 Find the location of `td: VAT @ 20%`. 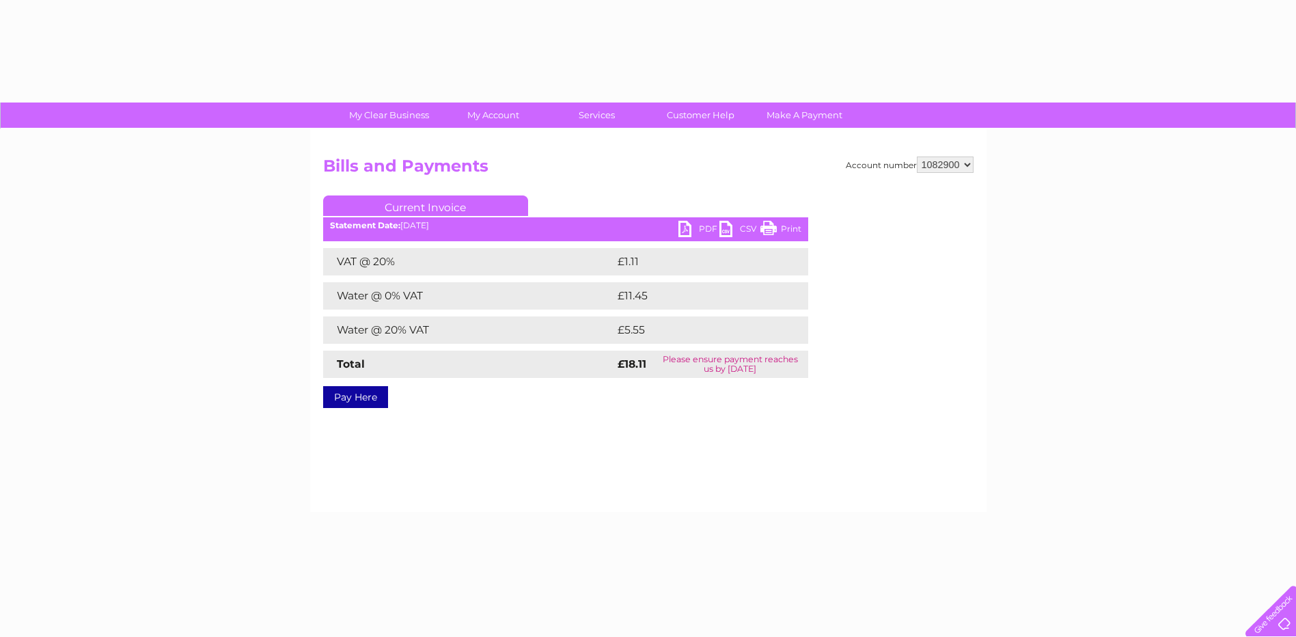

td: VAT @ 20% is located at coordinates (469, 262).